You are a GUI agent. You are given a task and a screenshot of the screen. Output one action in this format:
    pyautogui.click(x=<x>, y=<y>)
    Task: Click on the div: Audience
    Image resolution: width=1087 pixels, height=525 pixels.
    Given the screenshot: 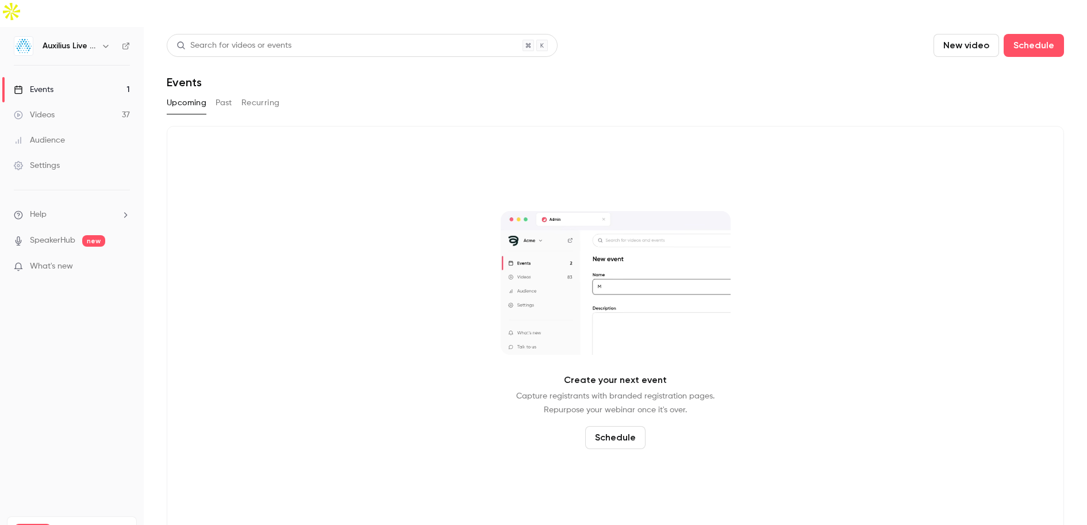 What is the action you would take?
    pyautogui.click(x=39, y=140)
    